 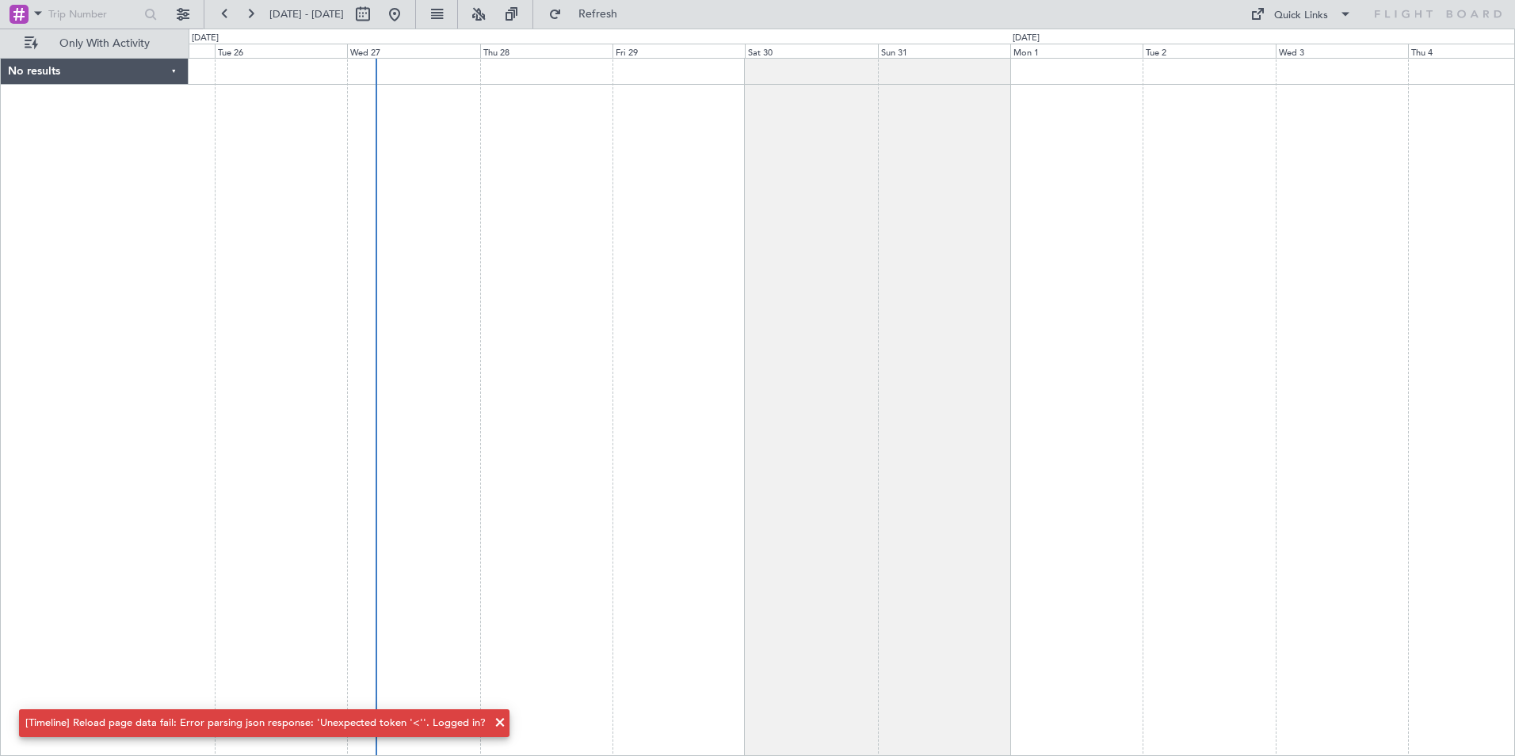 I want to click on div: Tue 26, so click(x=281, y=51).